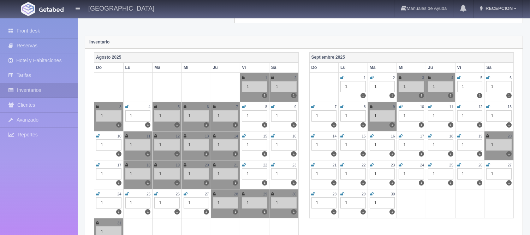 This screenshot has height=235, width=530. Describe the element at coordinates (411, 67) in the screenshot. I see `th: Mi` at that location.